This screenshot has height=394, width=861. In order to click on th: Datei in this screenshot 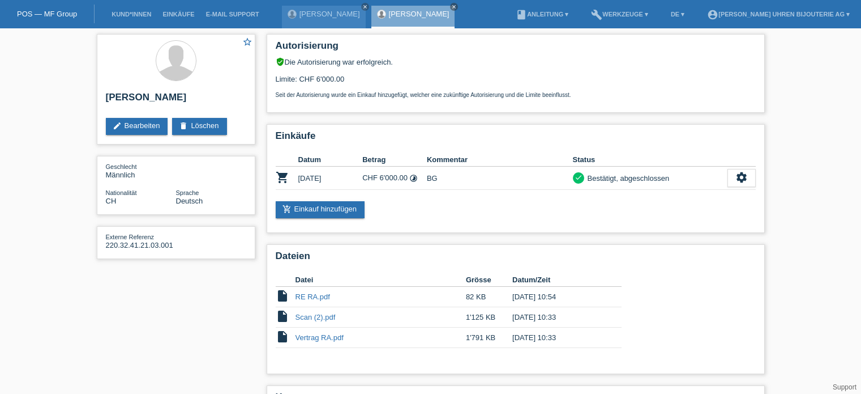, I will do `click(381, 280)`.